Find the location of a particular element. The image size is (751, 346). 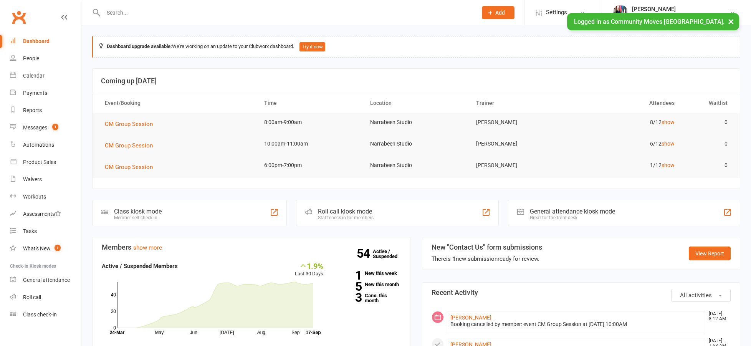

a: Tasks is located at coordinates (45, 231).